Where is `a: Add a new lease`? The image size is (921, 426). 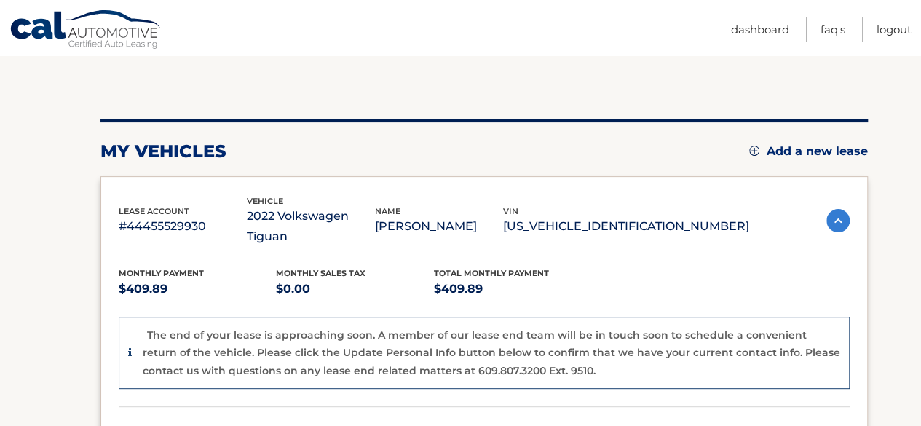 a: Add a new lease is located at coordinates (808, 151).